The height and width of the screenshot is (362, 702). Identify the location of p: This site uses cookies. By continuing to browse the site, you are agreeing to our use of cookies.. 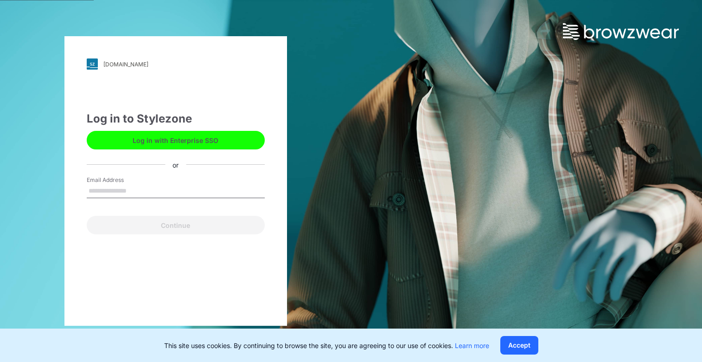
(326, 345).